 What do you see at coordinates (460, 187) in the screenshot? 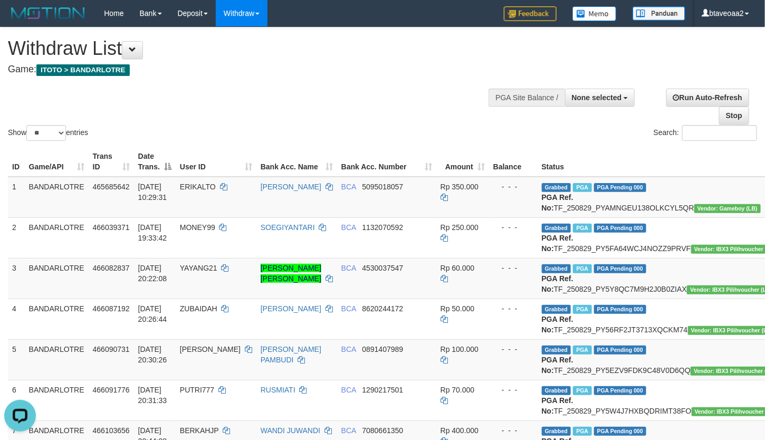
I see `span: Rp 350.000` at bounding box center [460, 187].